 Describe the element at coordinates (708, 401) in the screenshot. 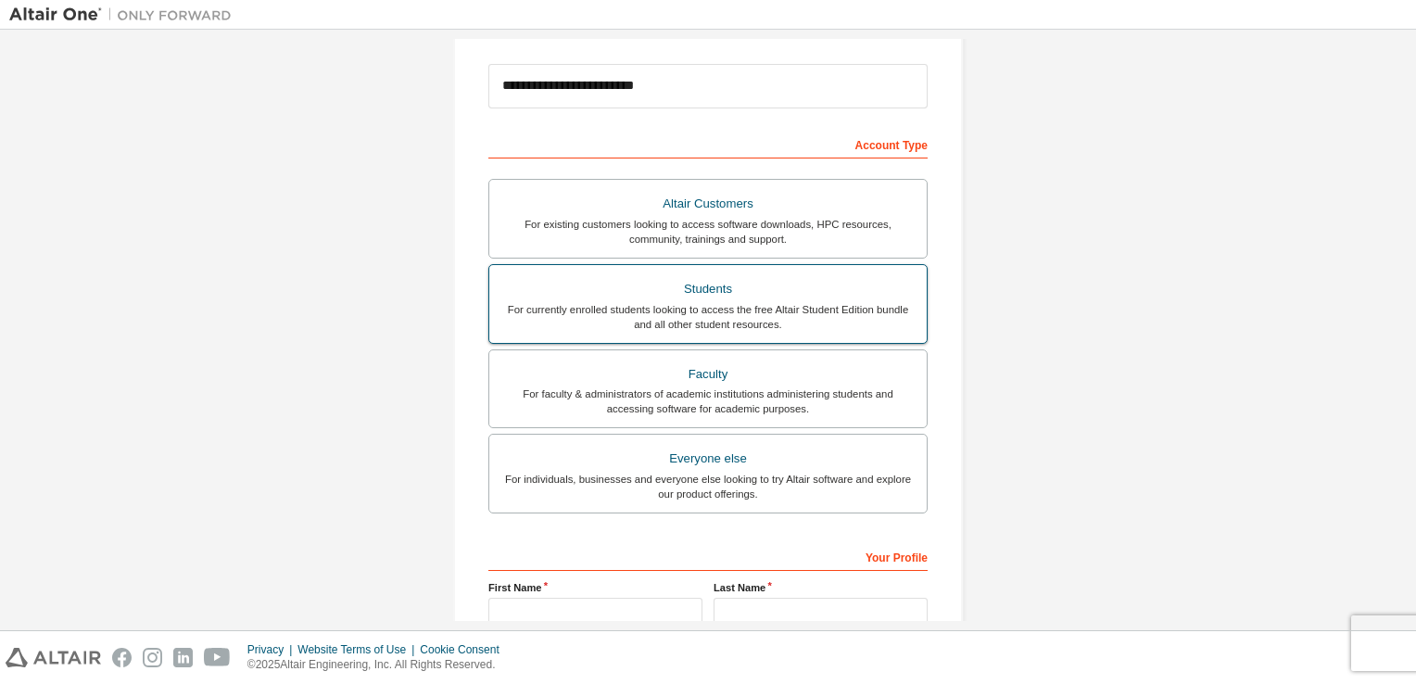

I see `div: For faculty & administrators of academic institutions administering students and accessing softwa...` at that location.